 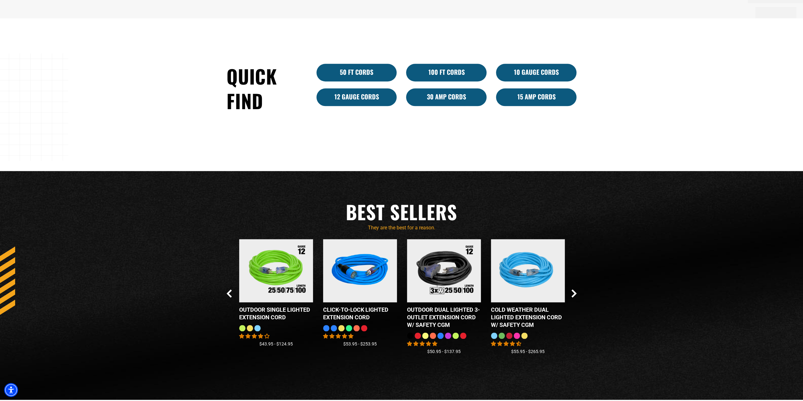 I want to click on a: 12 Gauge Cords, so click(x=357, y=97).